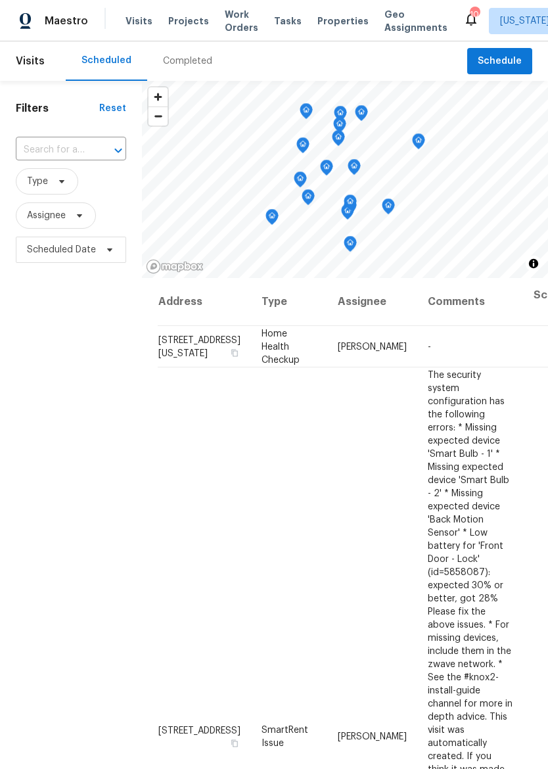 Image resolution: width=548 pixels, height=769 pixels. I want to click on span: Tasks, so click(288, 21).